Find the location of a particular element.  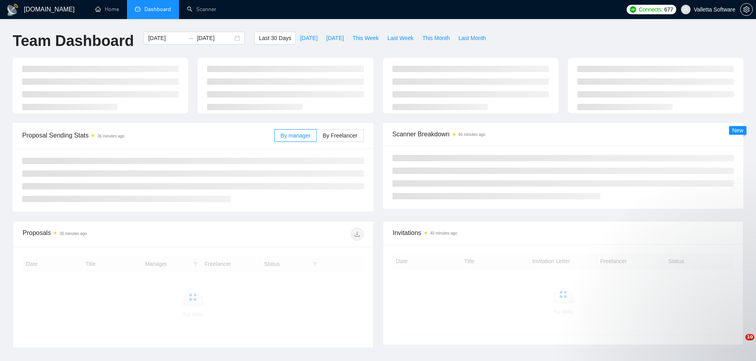

span: user is located at coordinates (686, 10).